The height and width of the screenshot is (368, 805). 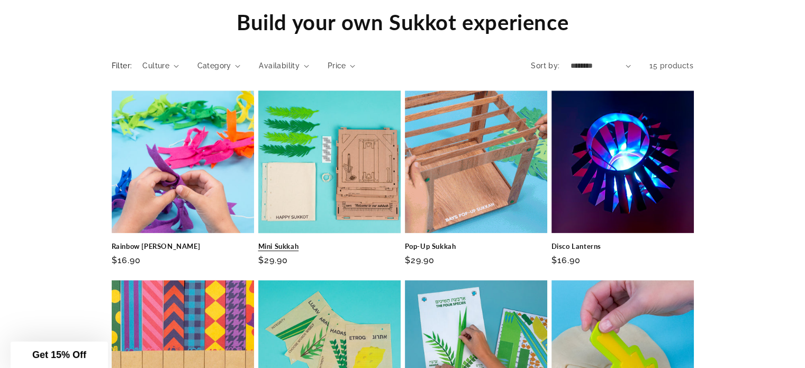 I want to click on div: Get 15% Off, so click(x=59, y=355).